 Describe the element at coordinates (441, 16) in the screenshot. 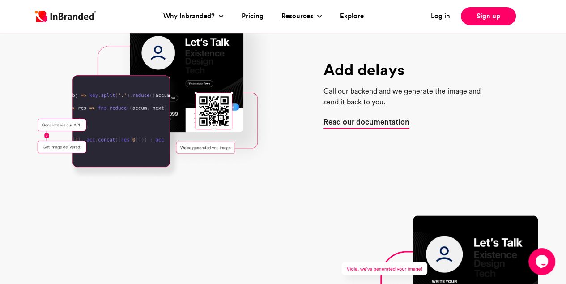

I see `a: Log in` at that location.